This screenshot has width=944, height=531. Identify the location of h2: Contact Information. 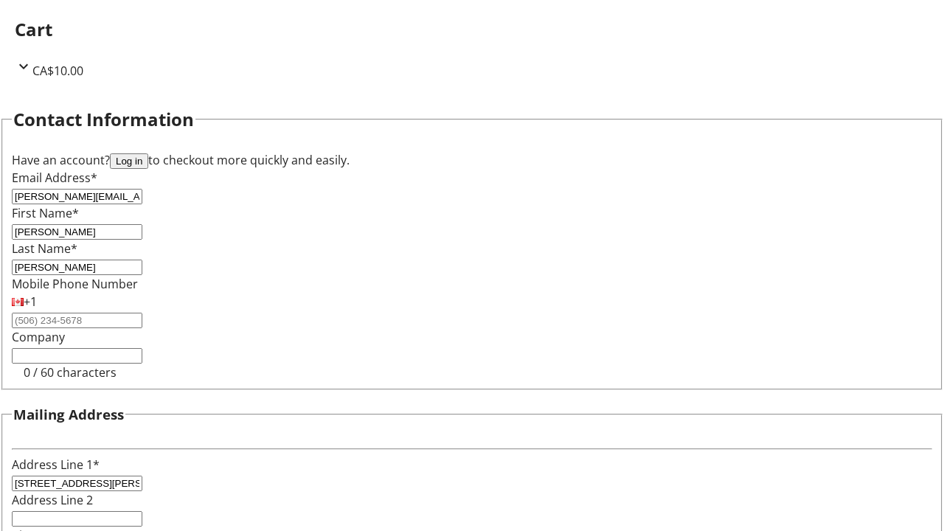
(103, 119).